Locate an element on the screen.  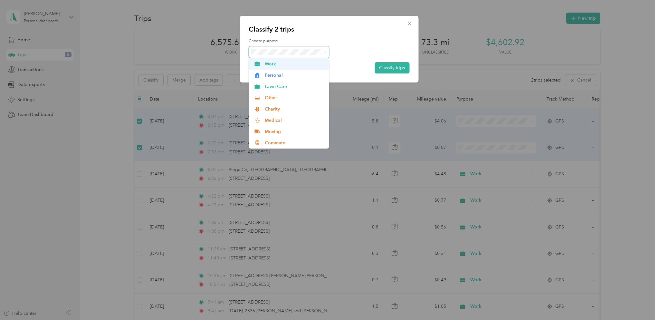
button: Classify trips is located at coordinates (392, 68).